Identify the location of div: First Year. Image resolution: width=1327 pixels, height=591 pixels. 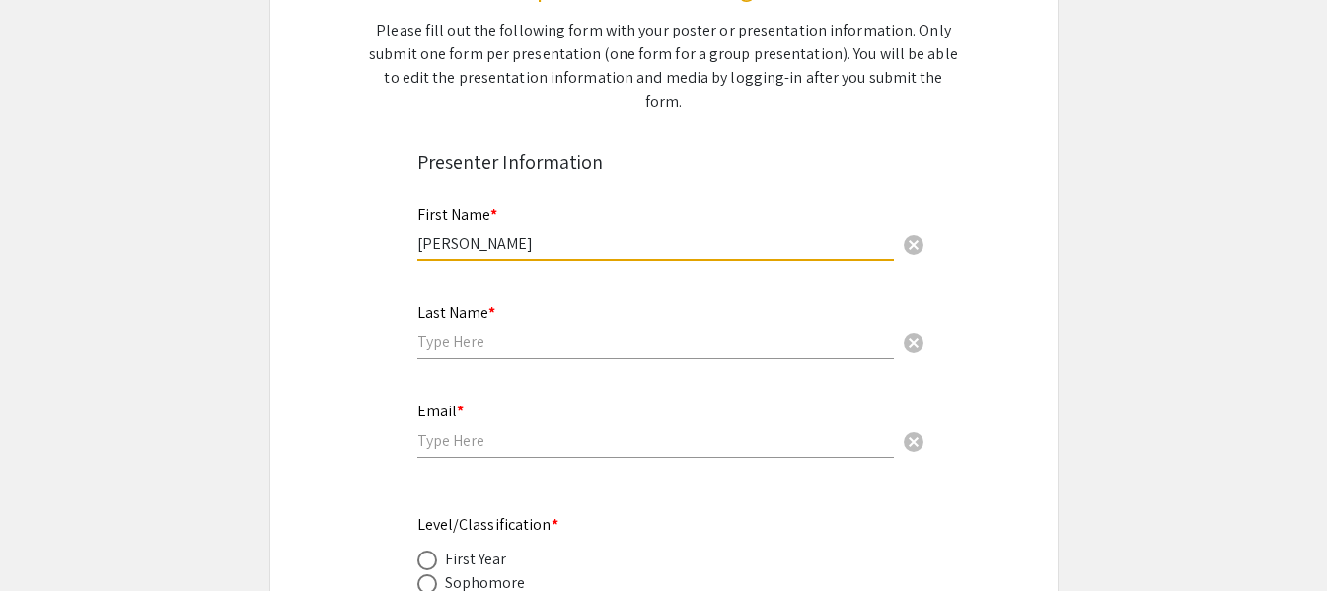
(476, 560).